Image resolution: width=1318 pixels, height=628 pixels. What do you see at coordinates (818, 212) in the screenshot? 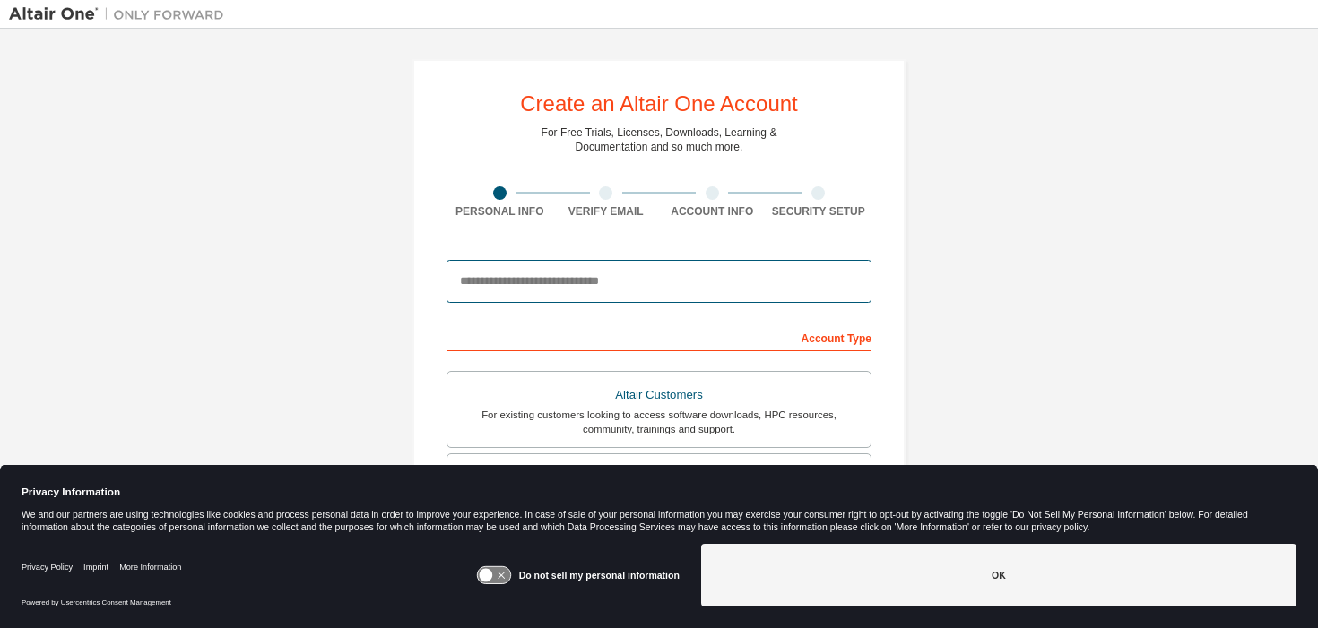
I see `div: Security Setup` at bounding box center [818, 212].